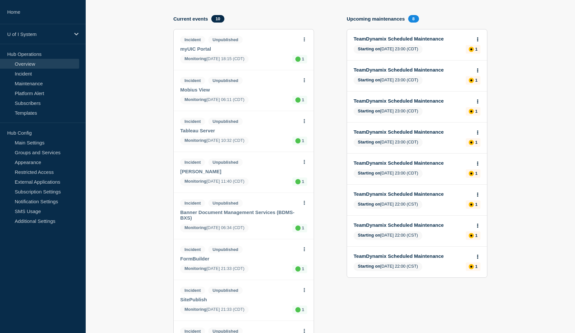  I want to click on h4: Upcoming maintenances, so click(376, 19).